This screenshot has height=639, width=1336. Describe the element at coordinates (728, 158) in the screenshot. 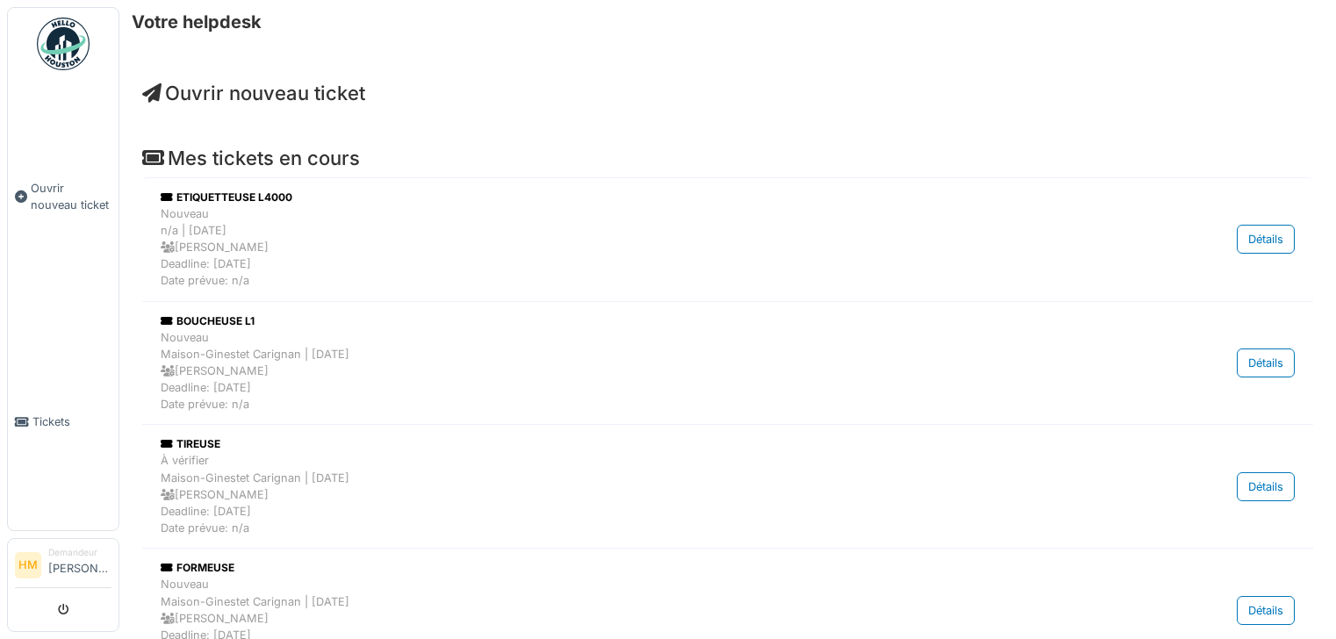

I see `h4: Mes tickets en cours` at that location.